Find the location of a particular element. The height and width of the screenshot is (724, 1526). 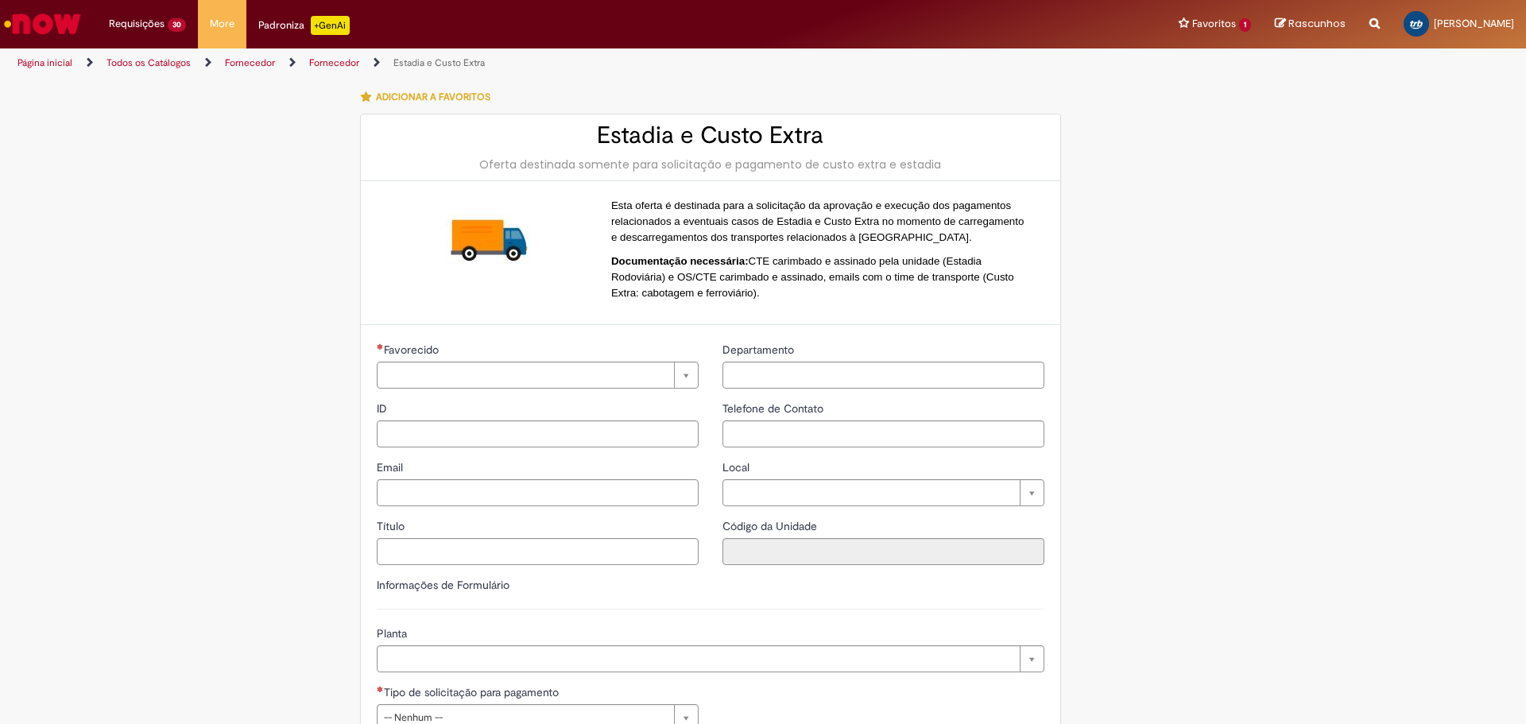

div: Padroniza is located at coordinates (304, 25).